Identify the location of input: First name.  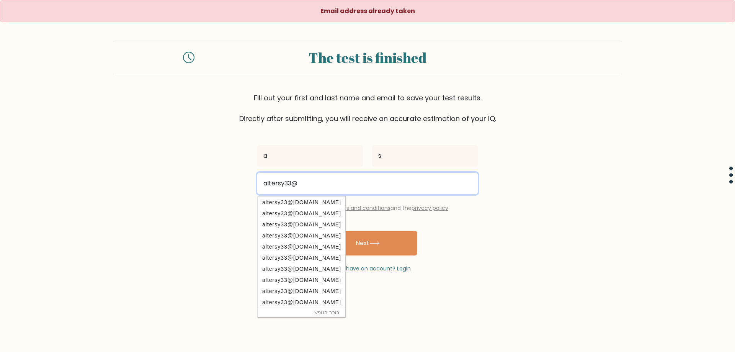
(310, 156).